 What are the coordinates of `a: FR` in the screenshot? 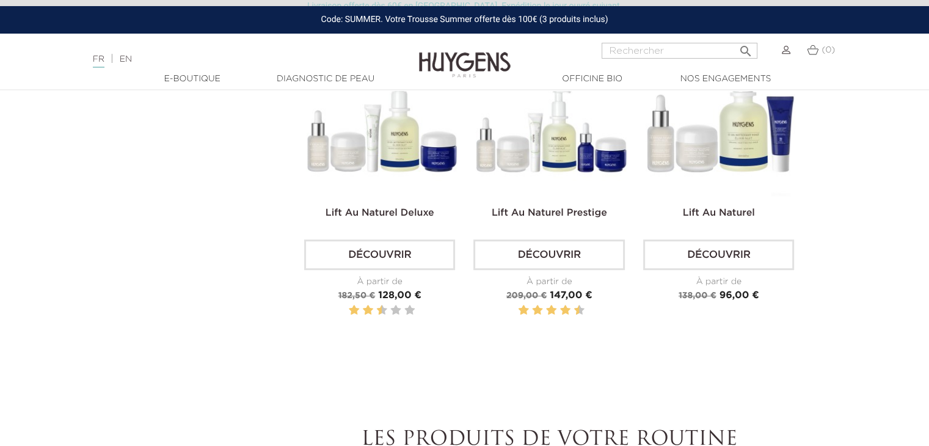 It's located at (98, 61).